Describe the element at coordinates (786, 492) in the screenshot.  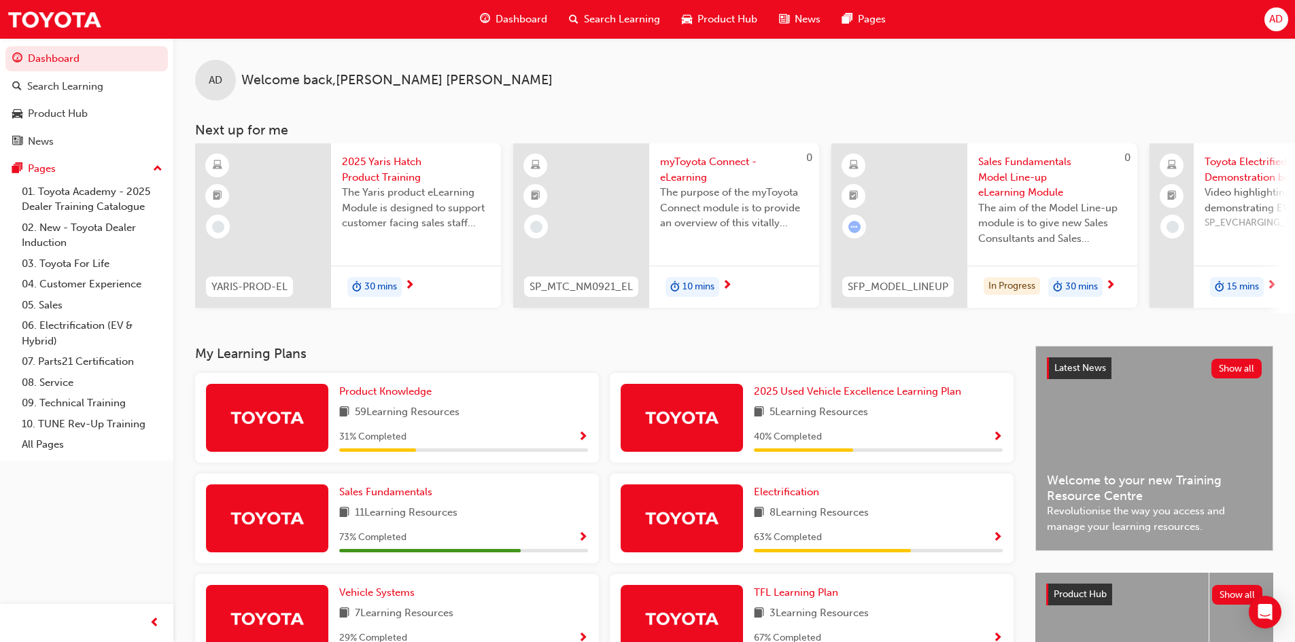
I see `span: Electrification` at that location.